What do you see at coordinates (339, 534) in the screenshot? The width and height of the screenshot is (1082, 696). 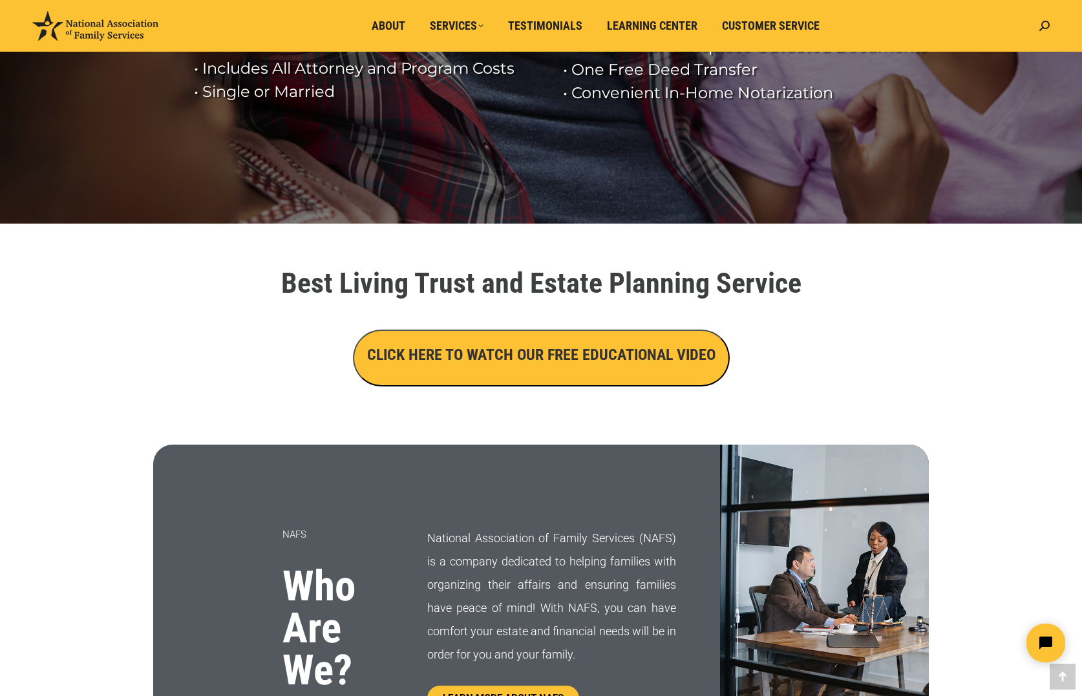 I see `p: NAFS` at bounding box center [339, 534].